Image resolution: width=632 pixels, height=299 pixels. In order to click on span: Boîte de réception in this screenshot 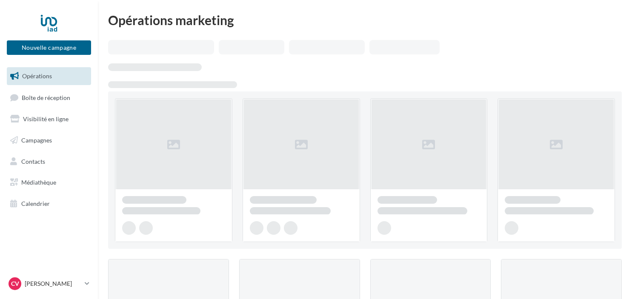, I will do `click(46, 97)`.